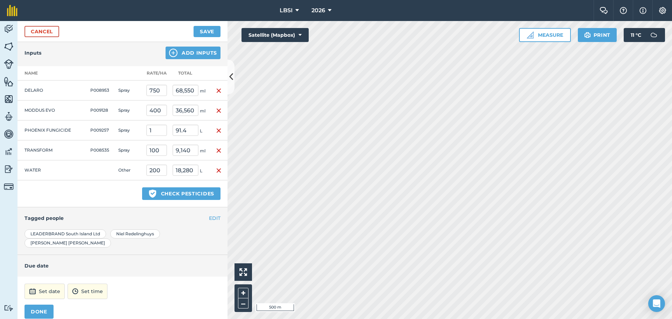 The width and height of the screenshot is (672, 319). What do you see at coordinates (135, 234) in the screenshot?
I see `div: Niel Redelinghuys` at bounding box center [135, 234].